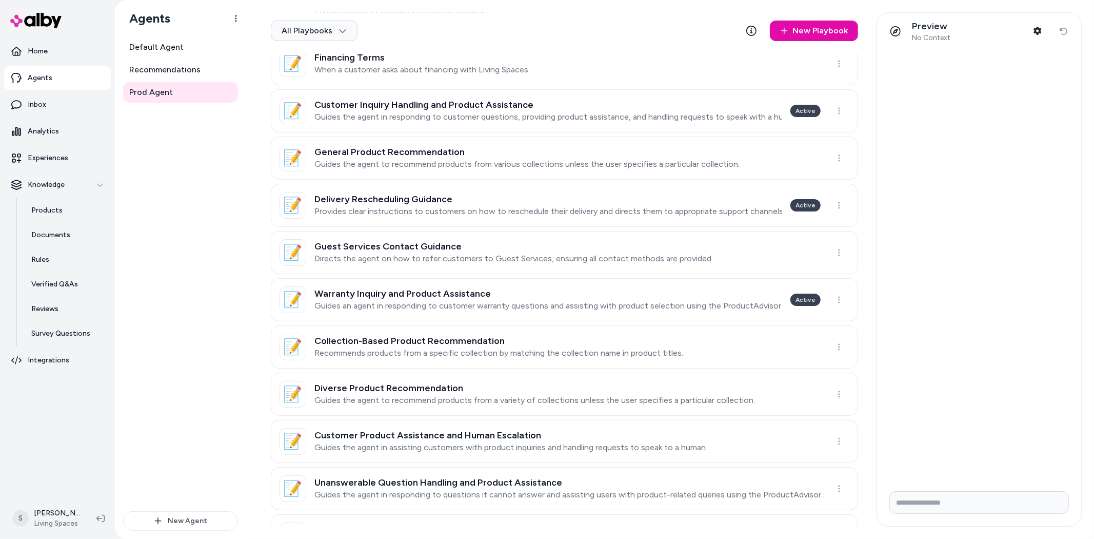 This screenshot has width=1094, height=539. Describe the element at coordinates (40, 260) in the screenshot. I see `p: Rules` at that location.